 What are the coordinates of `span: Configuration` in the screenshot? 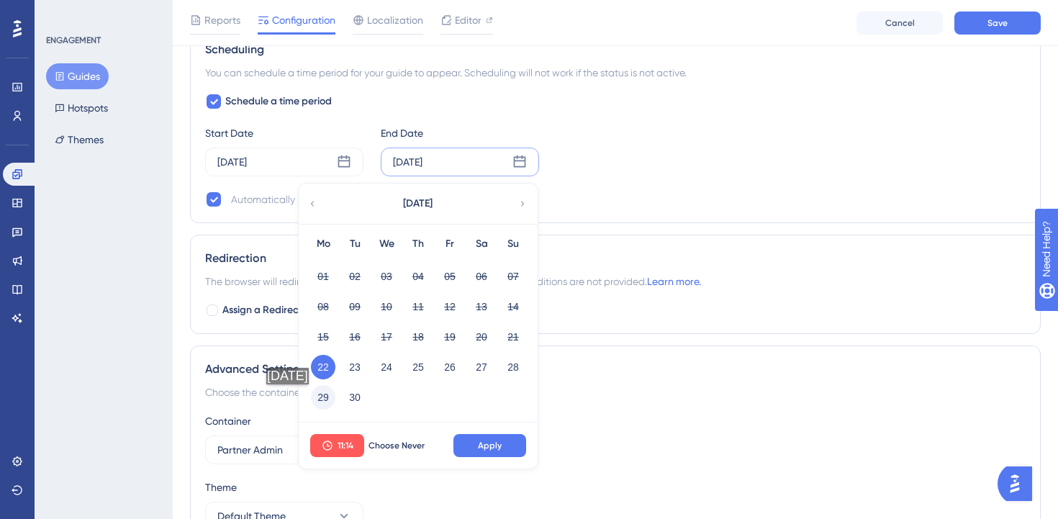 It's located at (304, 20).